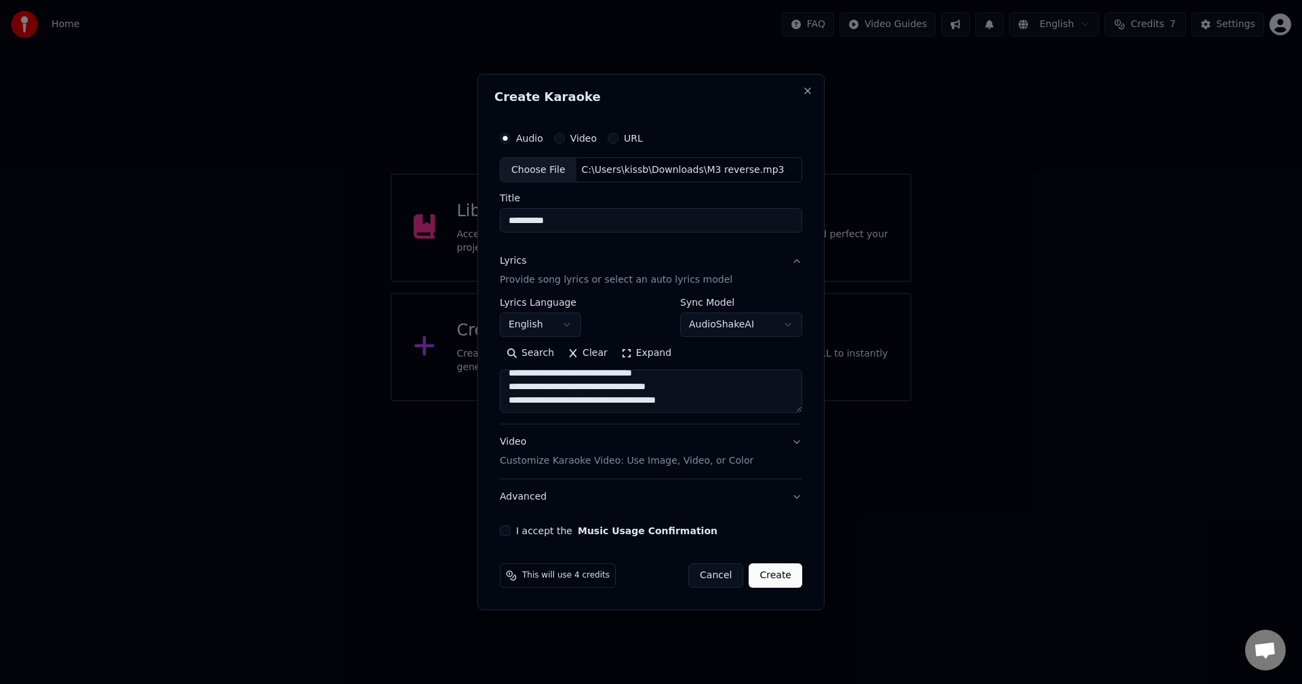 This screenshot has width=1302, height=684. Describe the element at coordinates (539, 170) in the screenshot. I see `div: Choose File` at that location.